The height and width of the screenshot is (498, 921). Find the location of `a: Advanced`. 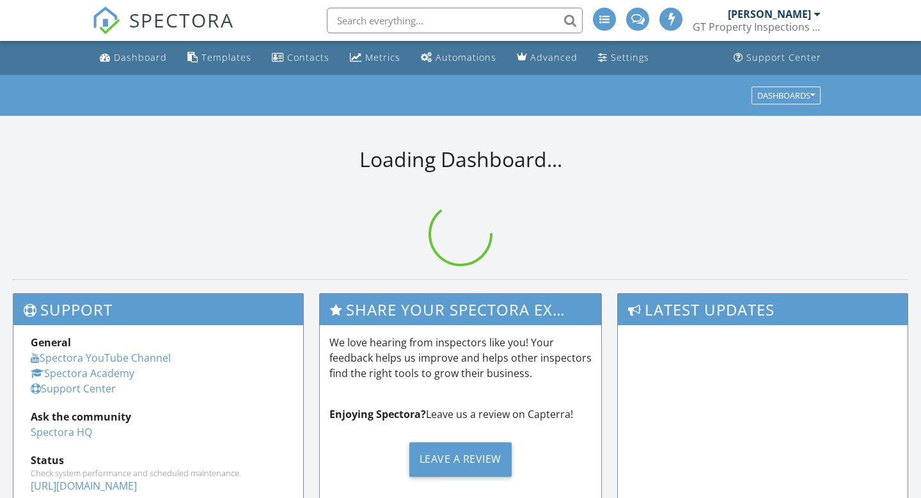

a: Advanced is located at coordinates (547, 58).